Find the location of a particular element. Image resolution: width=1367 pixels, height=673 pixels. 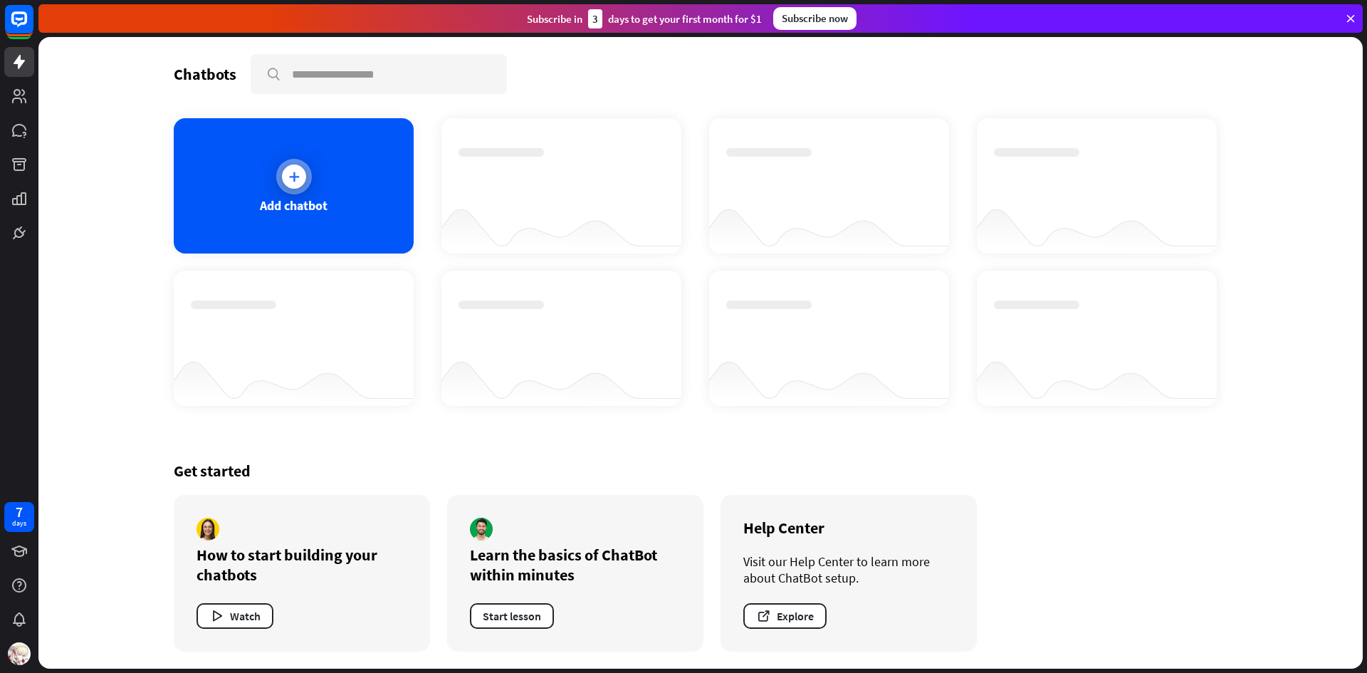

button: Open LiveChat chat widget is located at coordinates (33, 27).